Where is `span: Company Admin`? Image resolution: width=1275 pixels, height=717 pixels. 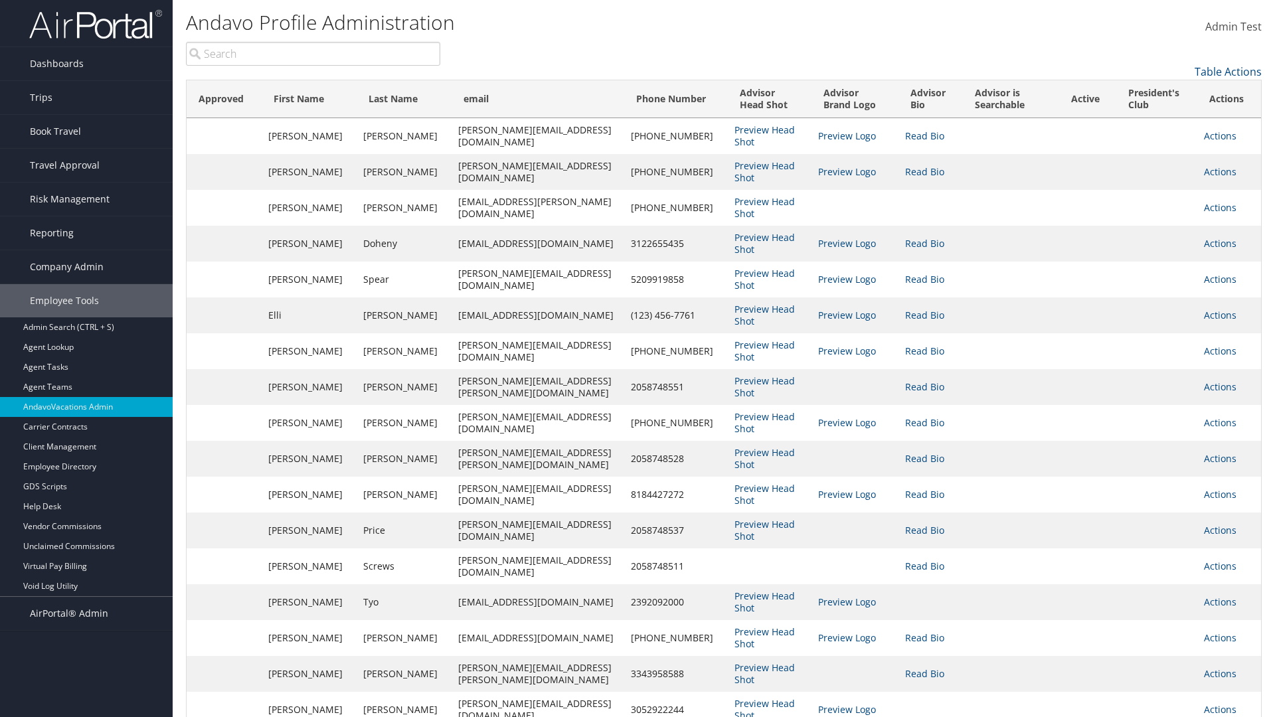 span: Company Admin is located at coordinates (66, 267).